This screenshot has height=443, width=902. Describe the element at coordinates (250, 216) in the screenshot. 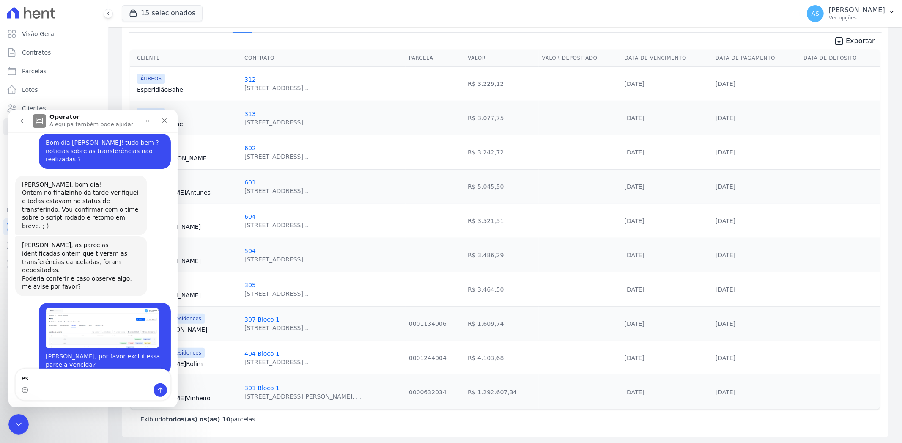

I see `a: 604` at that location.